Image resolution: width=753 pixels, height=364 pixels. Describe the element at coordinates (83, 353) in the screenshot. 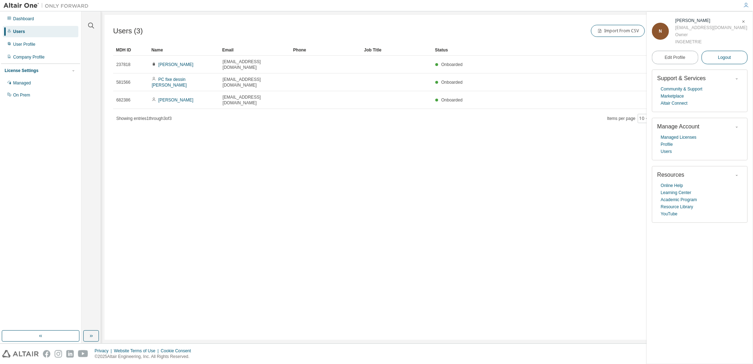

I see `img: youtube.svg` at that location.